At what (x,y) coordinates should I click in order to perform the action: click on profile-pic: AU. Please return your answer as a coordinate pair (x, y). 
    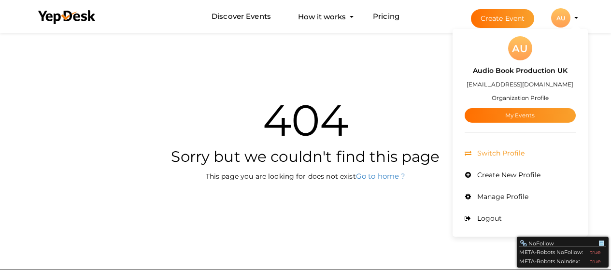
    Looking at the image, I should click on (561, 18).